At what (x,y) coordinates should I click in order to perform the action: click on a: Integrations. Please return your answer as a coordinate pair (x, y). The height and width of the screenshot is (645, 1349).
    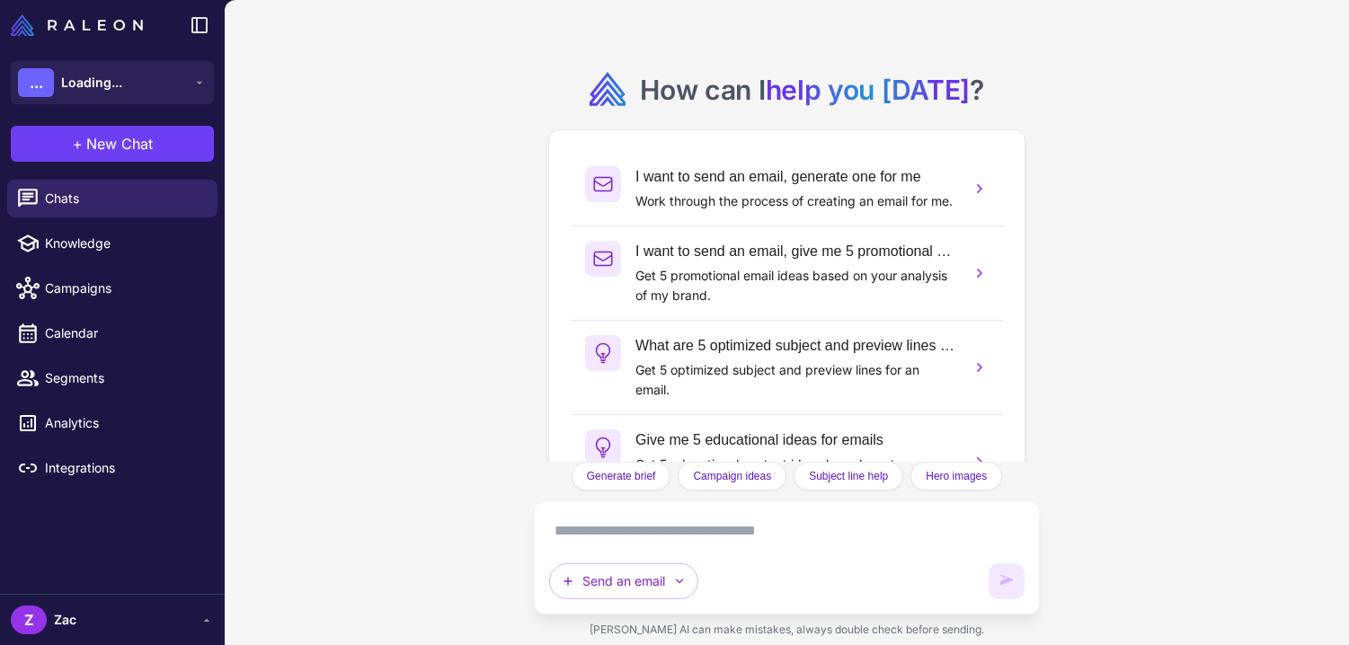
    Looking at the image, I should click on (112, 468).